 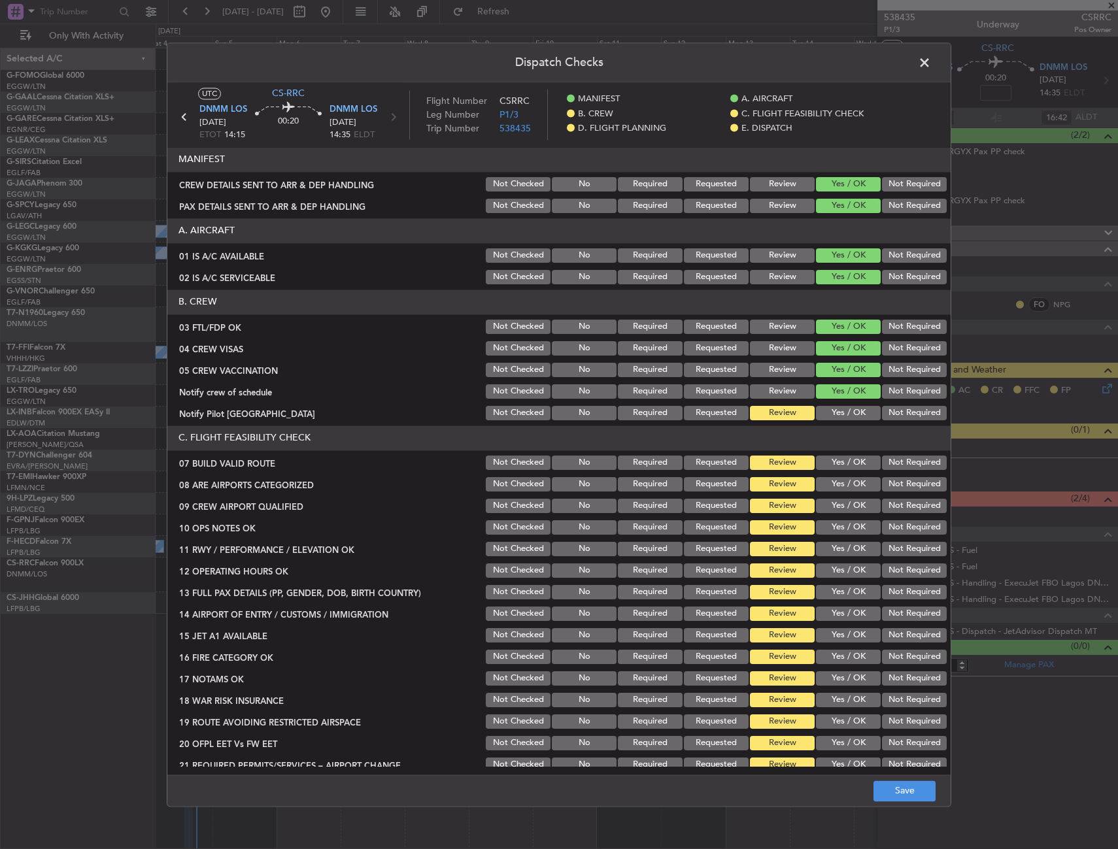 I want to click on header: Dispatch Checks, so click(x=559, y=63).